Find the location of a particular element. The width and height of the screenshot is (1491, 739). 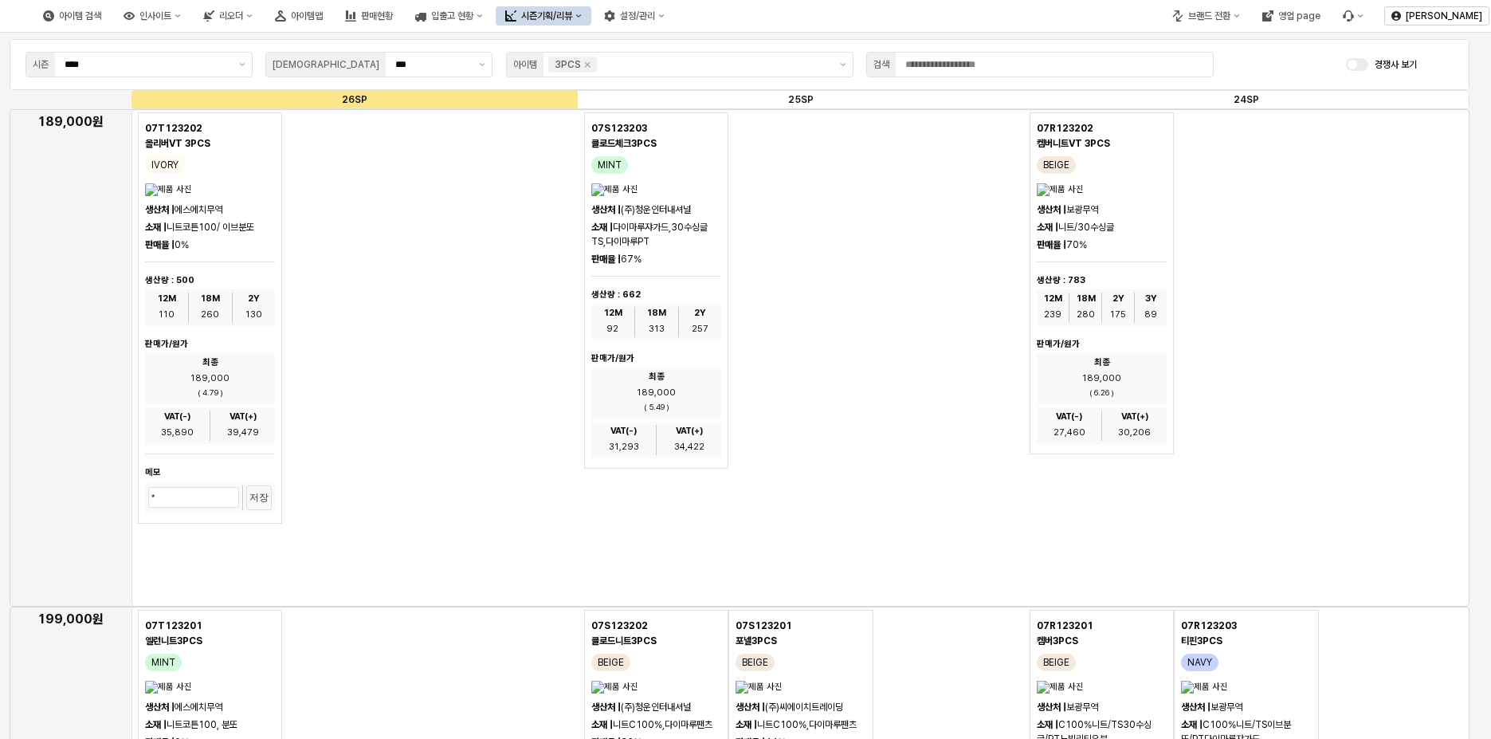

div: Remove 3PCS is located at coordinates (587, 65).